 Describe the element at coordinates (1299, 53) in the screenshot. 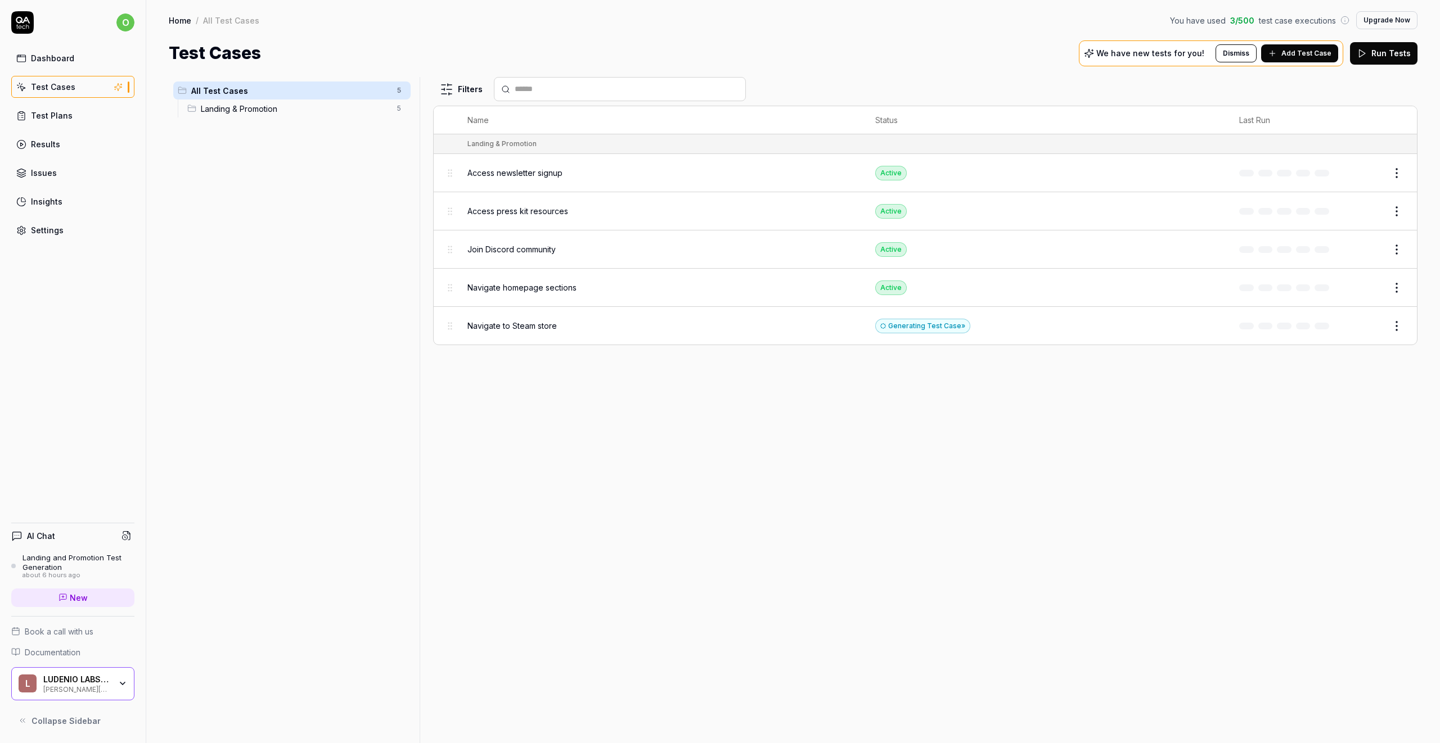

I see `button: Add Test Case` at that location.